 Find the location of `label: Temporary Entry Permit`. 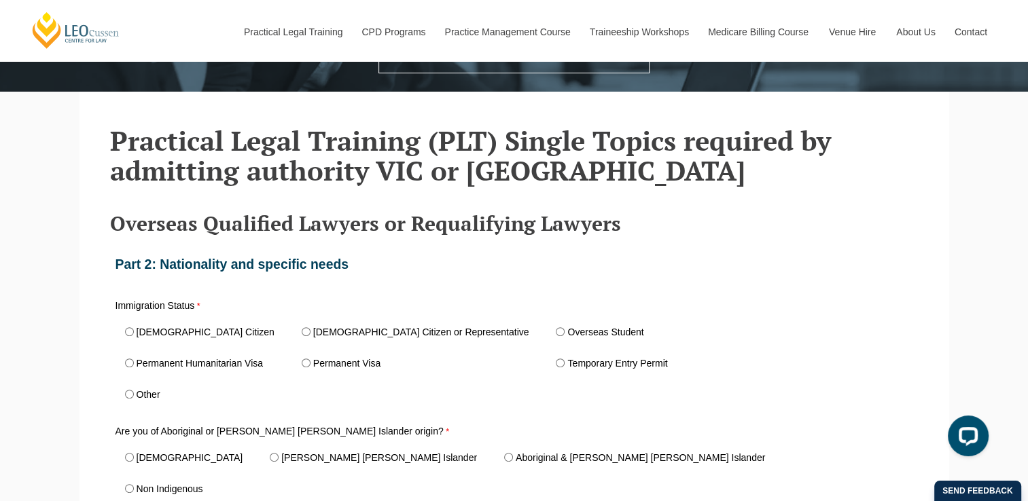

label: Temporary Entry Permit is located at coordinates (617, 364).